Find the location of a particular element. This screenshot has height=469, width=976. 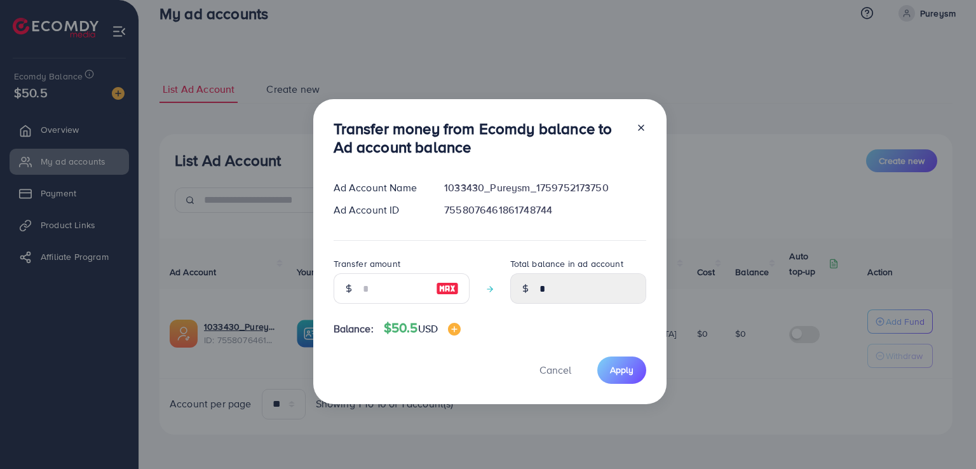

div: Ad Account Name is located at coordinates (379, 187).